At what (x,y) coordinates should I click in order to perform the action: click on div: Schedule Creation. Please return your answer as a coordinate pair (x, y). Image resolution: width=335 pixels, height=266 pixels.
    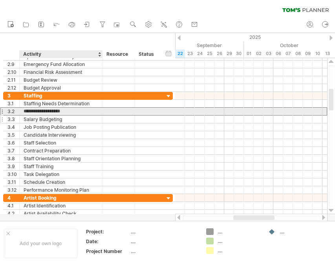
    Looking at the image, I should click on (61, 182).